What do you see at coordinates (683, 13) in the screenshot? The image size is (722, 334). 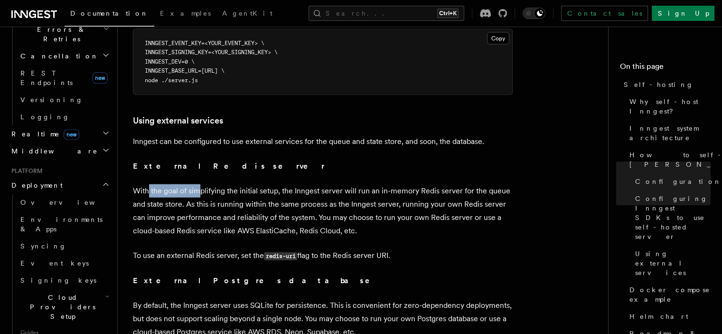 I see `a: Sign Up` at bounding box center [683, 13].